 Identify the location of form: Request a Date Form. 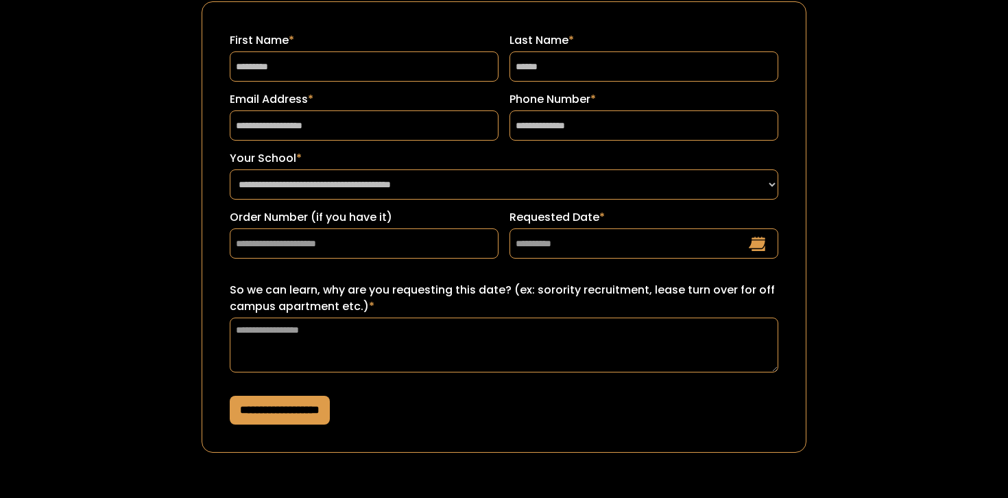
(504, 227).